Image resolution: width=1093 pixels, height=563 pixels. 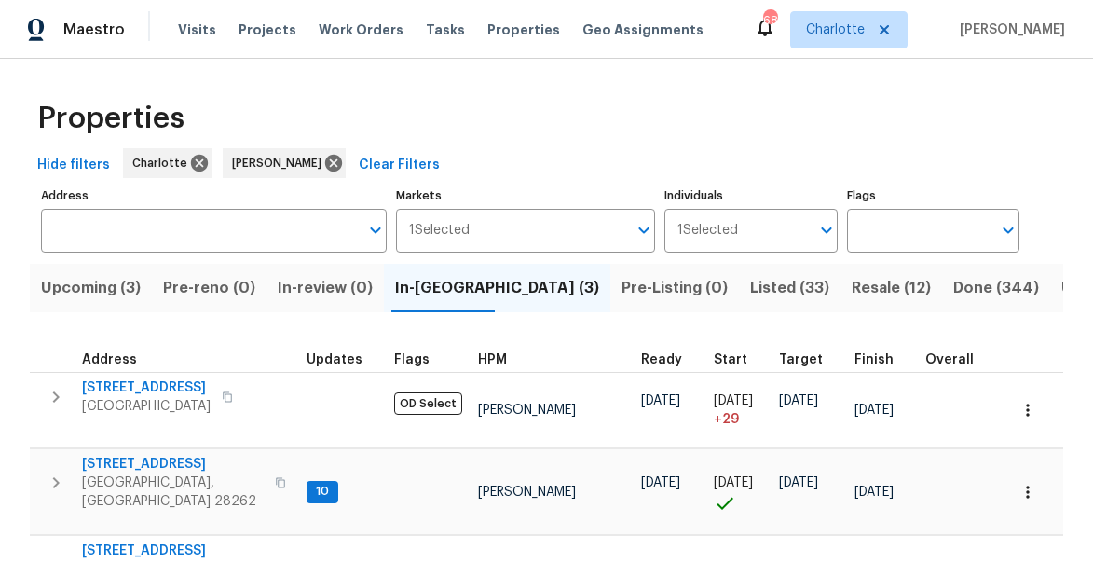 I want to click on span: Tasks, so click(x=445, y=30).